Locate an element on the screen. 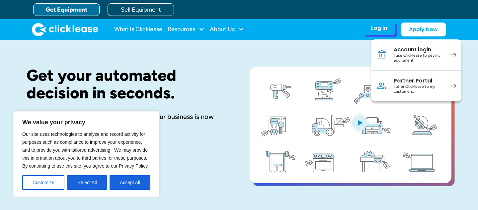  a: home is located at coordinates (65, 30).